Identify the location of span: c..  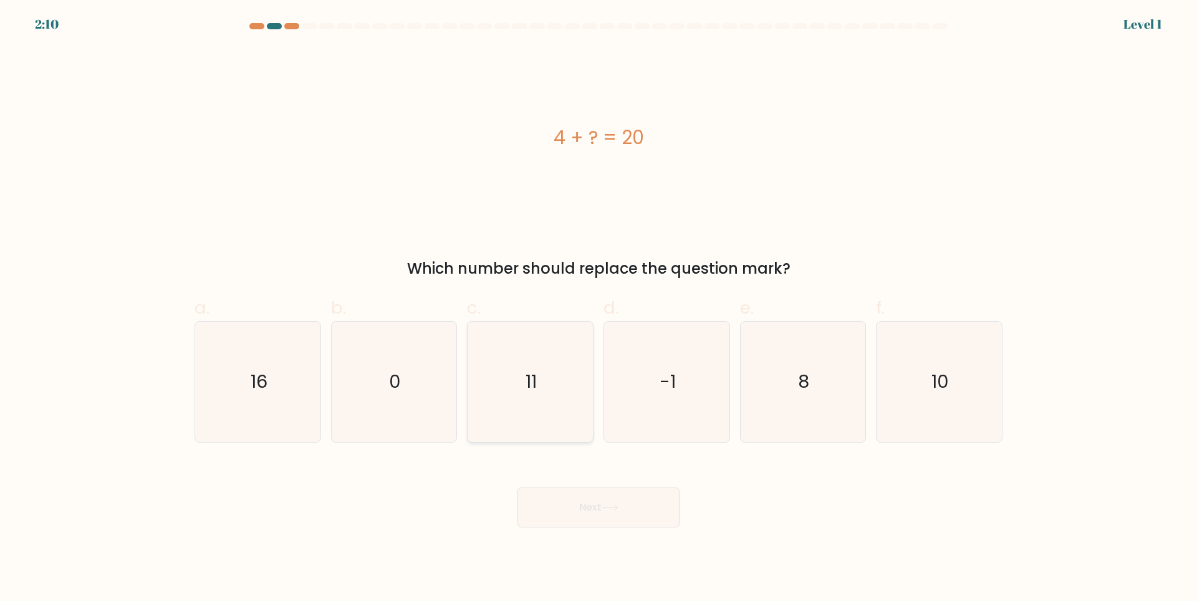
(474, 307).